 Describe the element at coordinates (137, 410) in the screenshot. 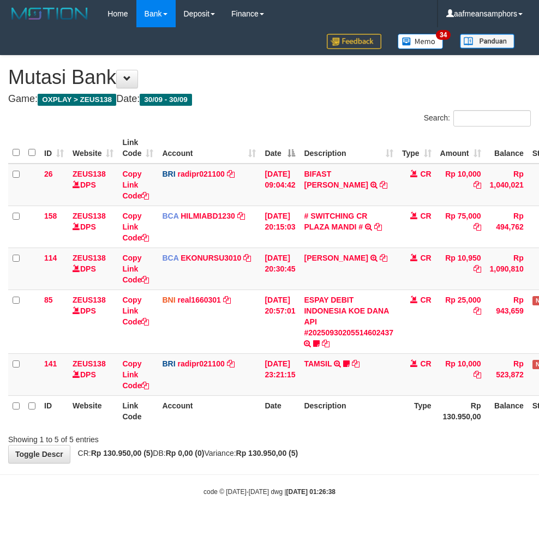

I see `th: Link Code` at that location.